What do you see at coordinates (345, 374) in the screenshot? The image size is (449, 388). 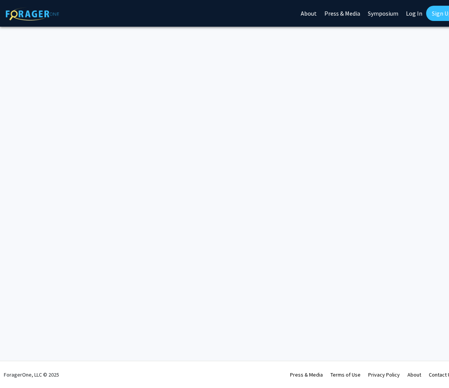 I see `a: Terms of Use` at bounding box center [345, 374].